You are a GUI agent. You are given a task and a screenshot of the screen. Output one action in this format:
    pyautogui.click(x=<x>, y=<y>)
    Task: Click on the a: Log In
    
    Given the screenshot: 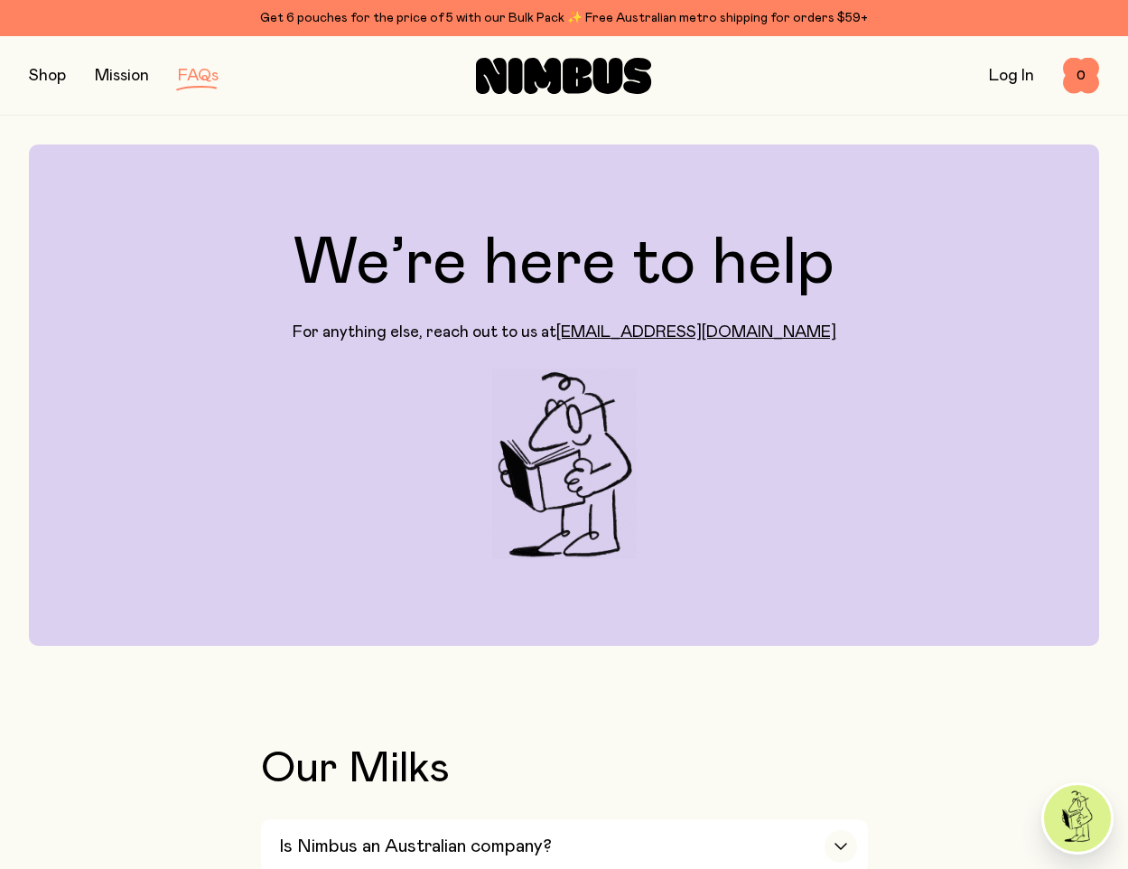 What is the action you would take?
    pyautogui.click(x=1012, y=76)
    